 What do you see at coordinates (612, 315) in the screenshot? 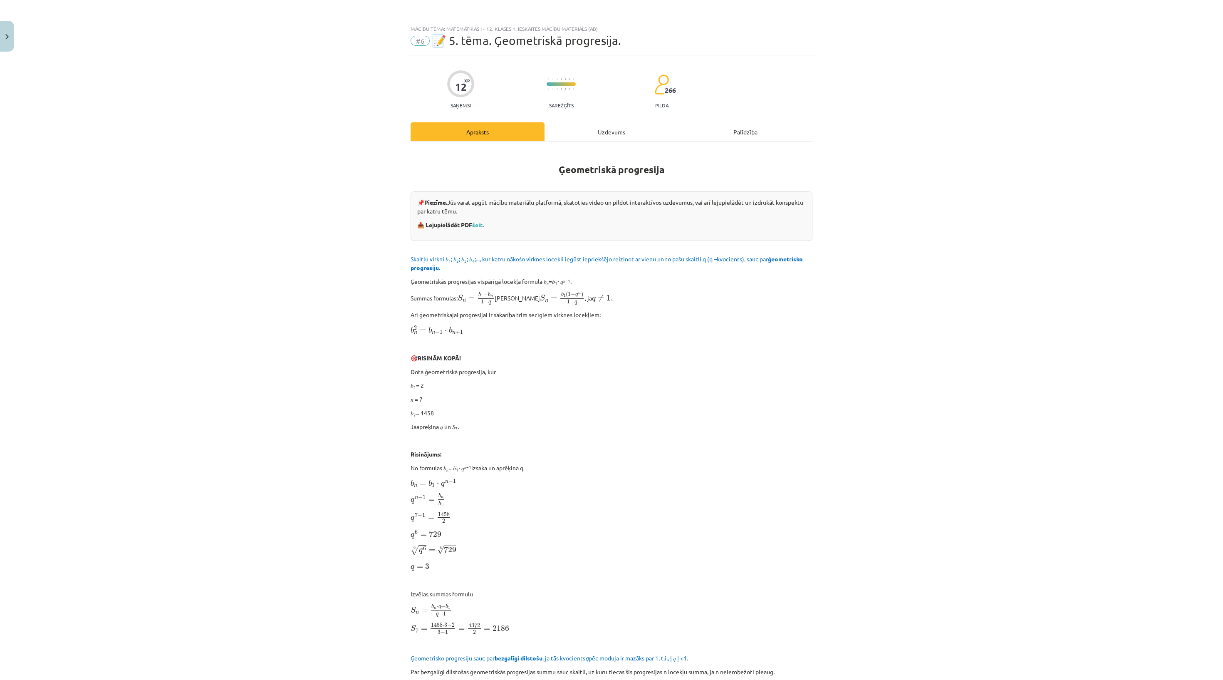
I see `p: Arī ģeometriskajai progresijai ir sakarība trim secīgiem virknes locekļiem:` at bounding box center [612, 315].